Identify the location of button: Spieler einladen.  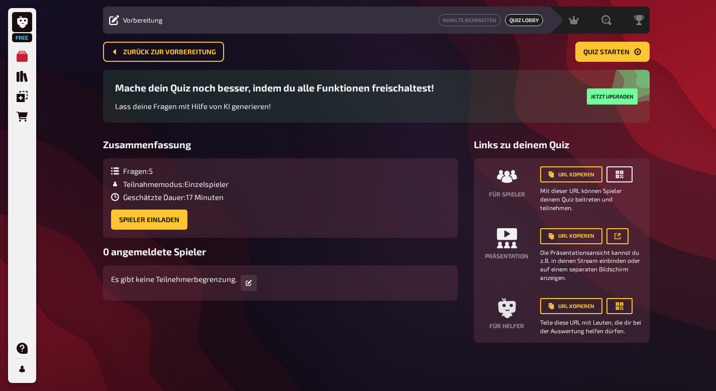
(149, 220).